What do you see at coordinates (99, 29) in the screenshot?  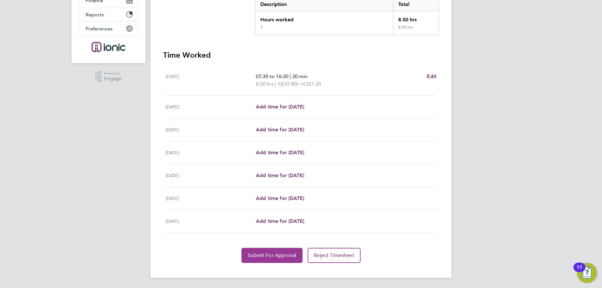 I see `span: Preferences` at bounding box center [99, 29].